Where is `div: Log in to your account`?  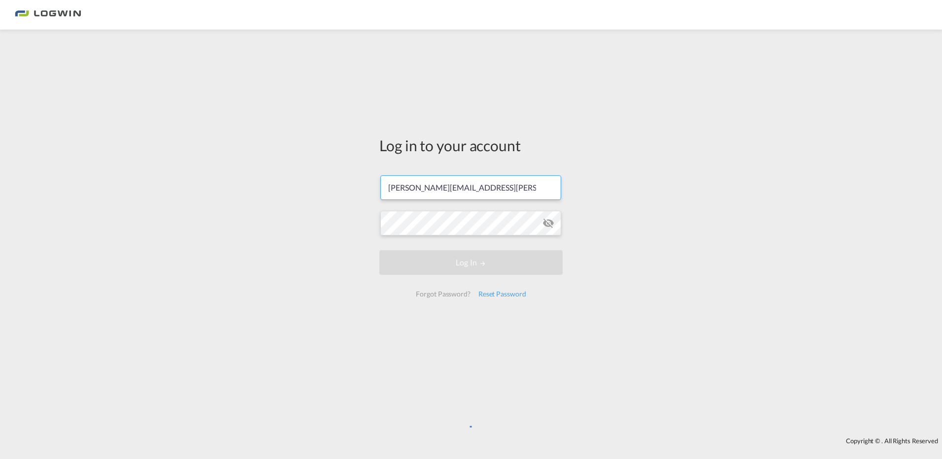 div: Log in to your account is located at coordinates (471, 145).